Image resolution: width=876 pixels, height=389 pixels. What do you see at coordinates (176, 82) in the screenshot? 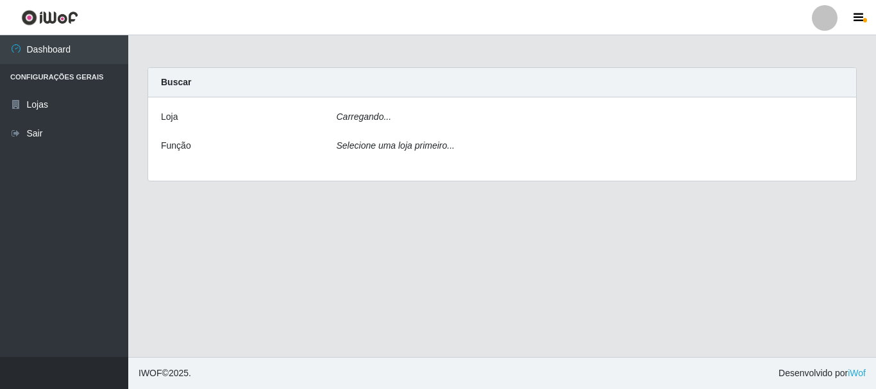
I see `strong: Buscar` at bounding box center [176, 82].